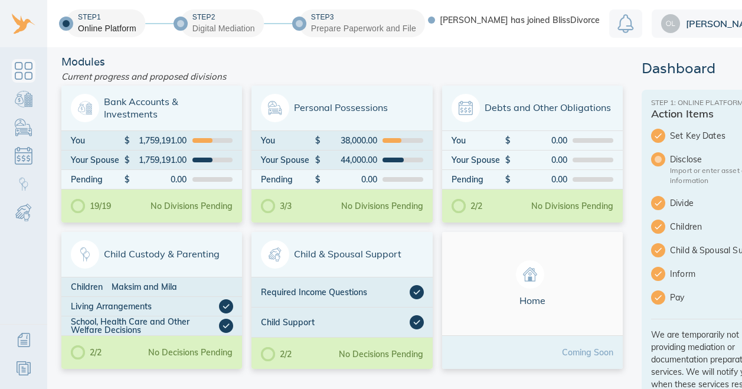 This screenshot has width=742, height=389. Describe the element at coordinates (24, 156) in the screenshot. I see `a: Debts & Obligations` at that location.